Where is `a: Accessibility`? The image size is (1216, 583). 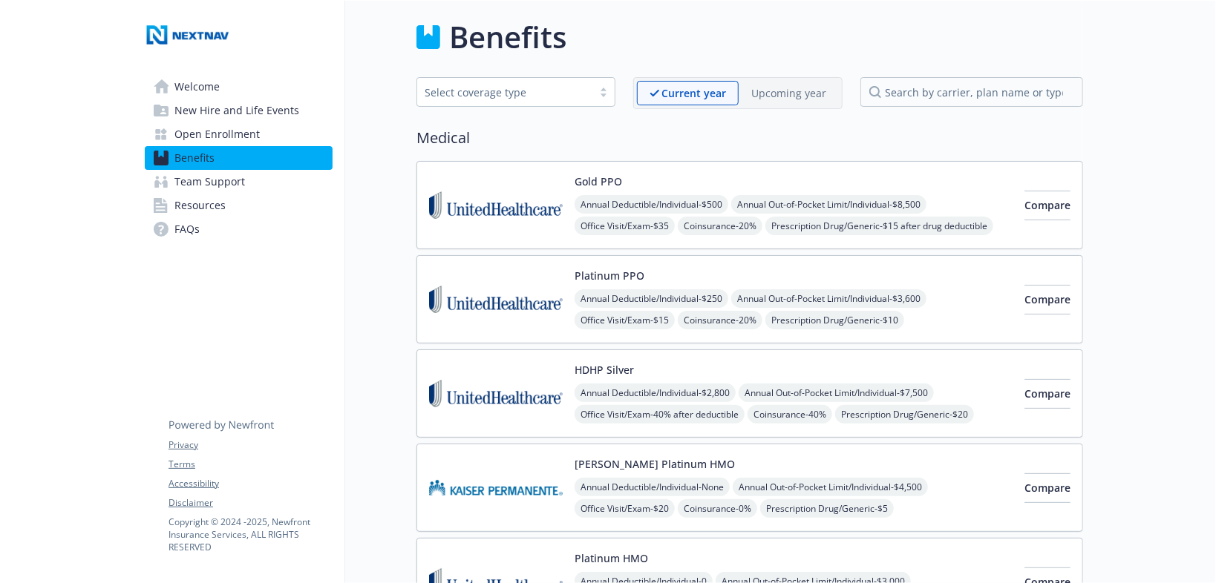
a: Accessibility is located at coordinates (250, 484).